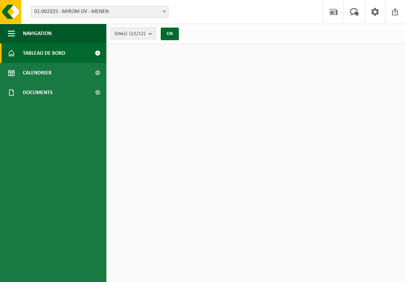 The height and width of the screenshot is (282, 405). I want to click on span: Tableau de bord, so click(44, 53).